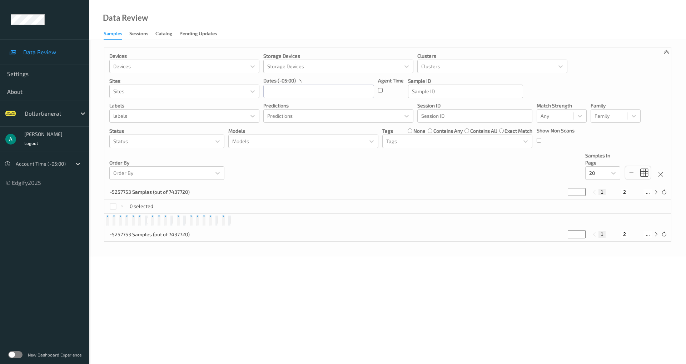 Image resolution: width=686 pixels, height=364 pixels. What do you see at coordinates (492, 56) in the screenshot?
I see `p: Clusters` at bounding box center [492, 56].